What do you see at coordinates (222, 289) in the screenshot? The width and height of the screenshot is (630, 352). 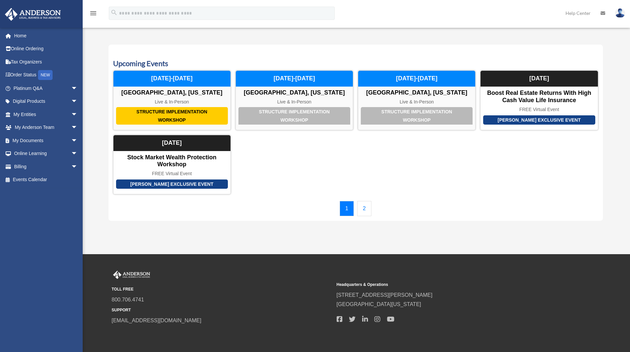 I see `small: TOLL FREE` at bounding box center [222, 289].